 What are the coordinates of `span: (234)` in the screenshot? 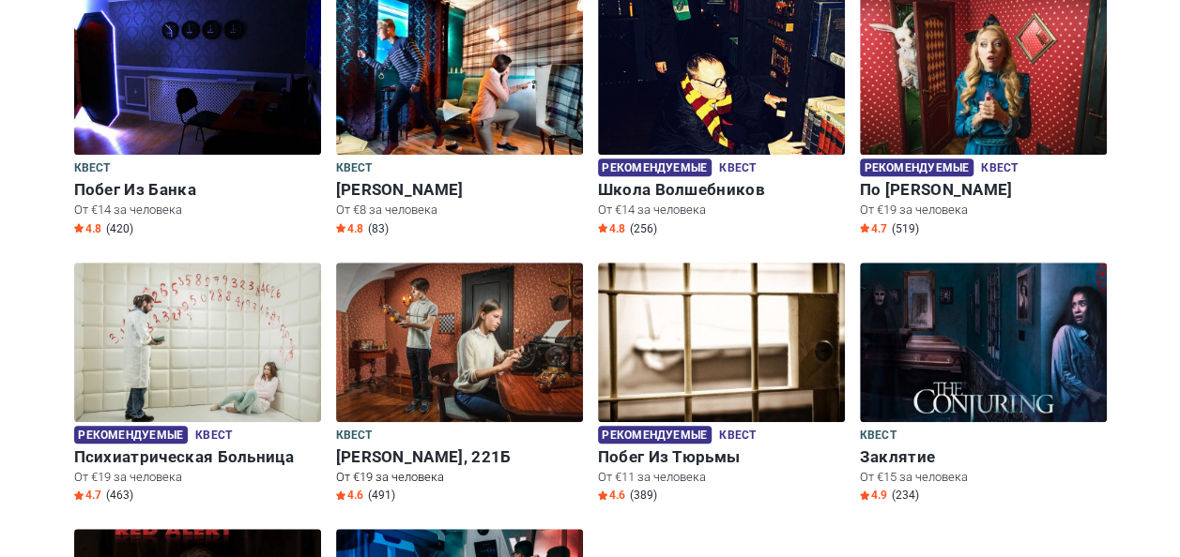 It's located at (905, 495).